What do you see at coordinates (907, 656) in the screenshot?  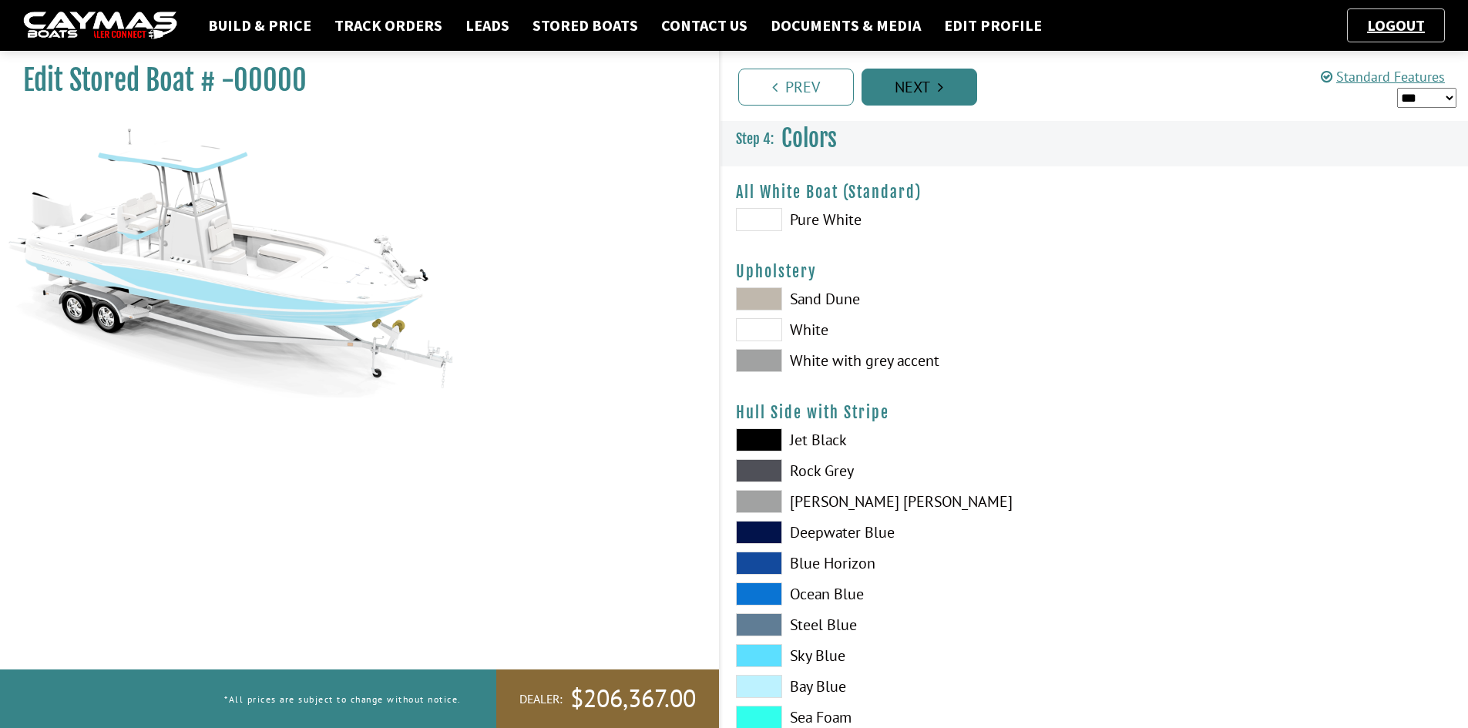 I see `label: Sky Blue` at bounding box center [907, 656].